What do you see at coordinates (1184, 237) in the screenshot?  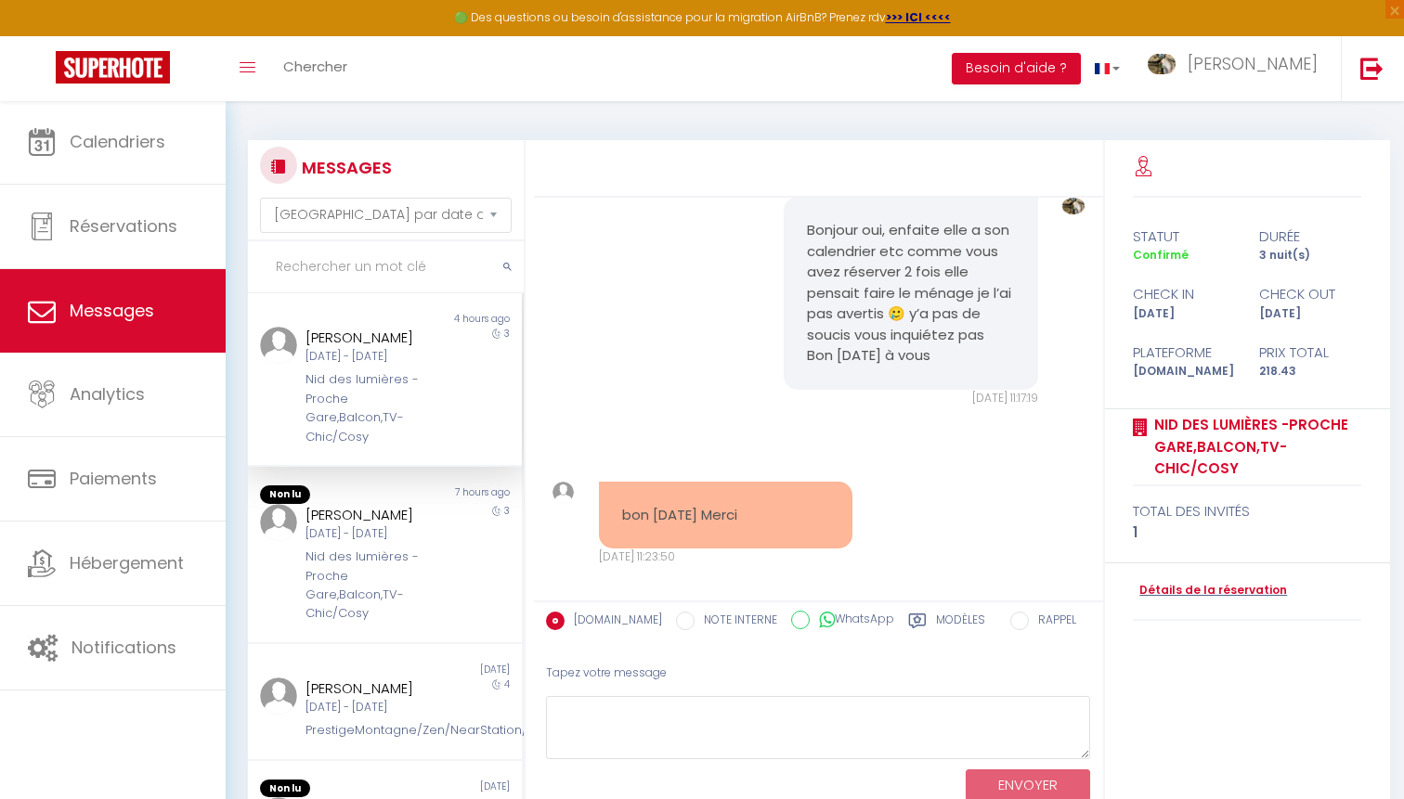 I see `div: statut` at bounding box center [1184, 237].